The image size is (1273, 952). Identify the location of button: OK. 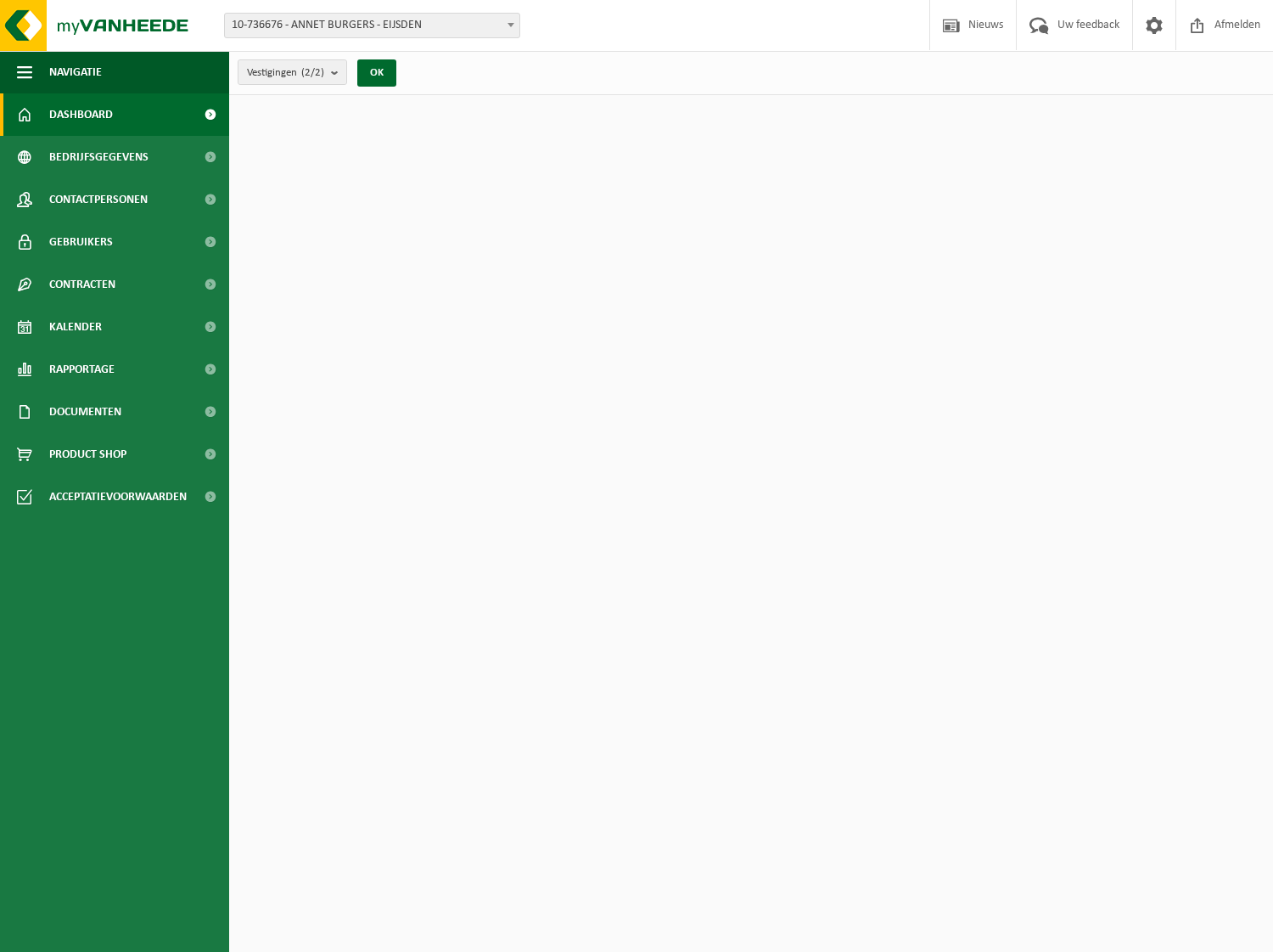
(376, 73).